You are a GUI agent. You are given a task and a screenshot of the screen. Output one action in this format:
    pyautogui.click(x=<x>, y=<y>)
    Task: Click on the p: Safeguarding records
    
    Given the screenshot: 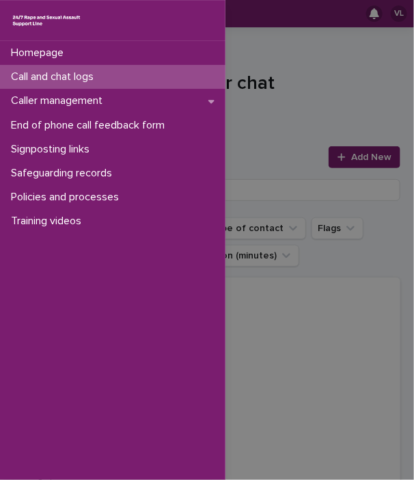 What is the action you would take?
    pyautogui.click(x=64, y=173)
    